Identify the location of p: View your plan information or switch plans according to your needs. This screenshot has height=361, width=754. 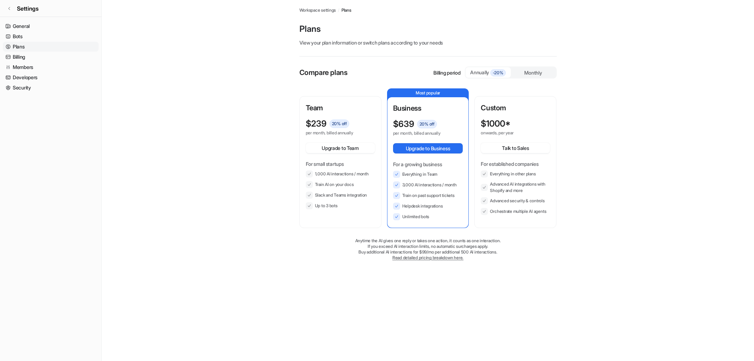
(428, 42).